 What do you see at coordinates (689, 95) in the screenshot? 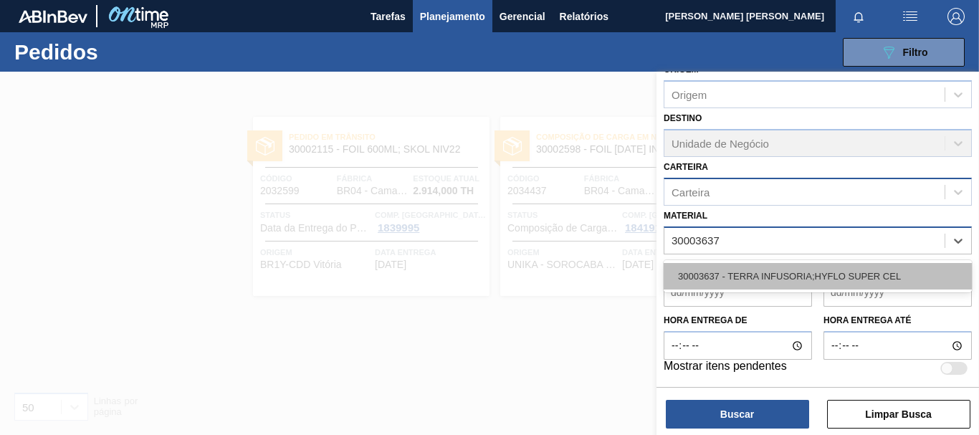
I see `div: Origem` at bounding box center [689, 95].